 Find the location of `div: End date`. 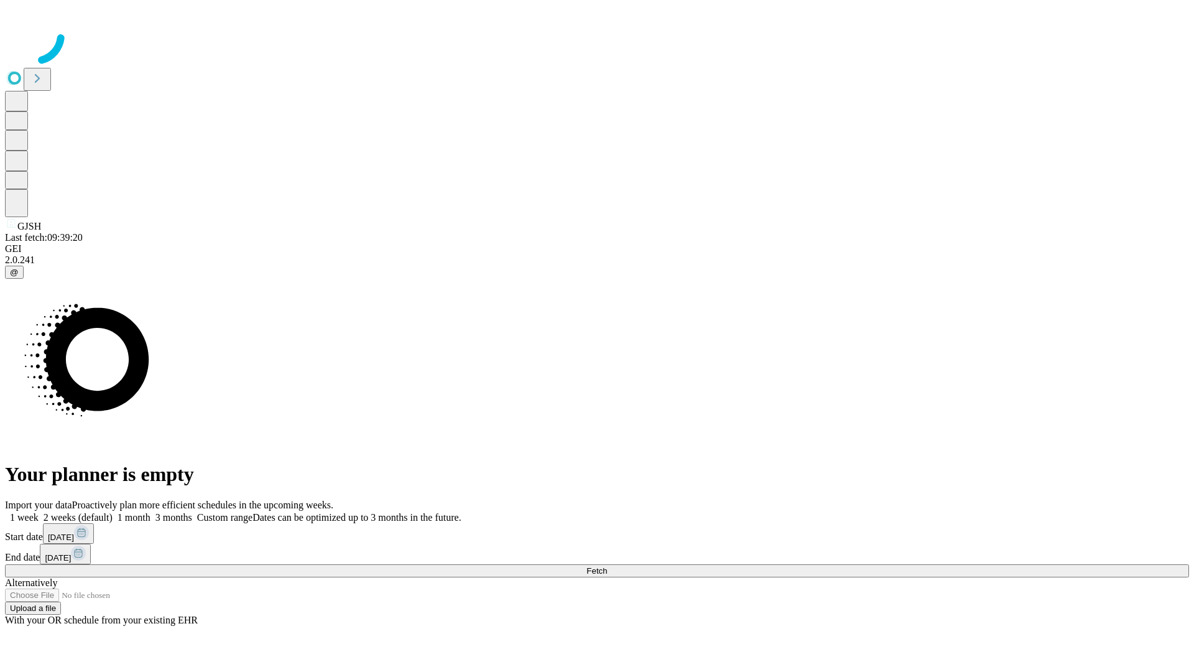

div: End date is located at coordinates (597, 553).